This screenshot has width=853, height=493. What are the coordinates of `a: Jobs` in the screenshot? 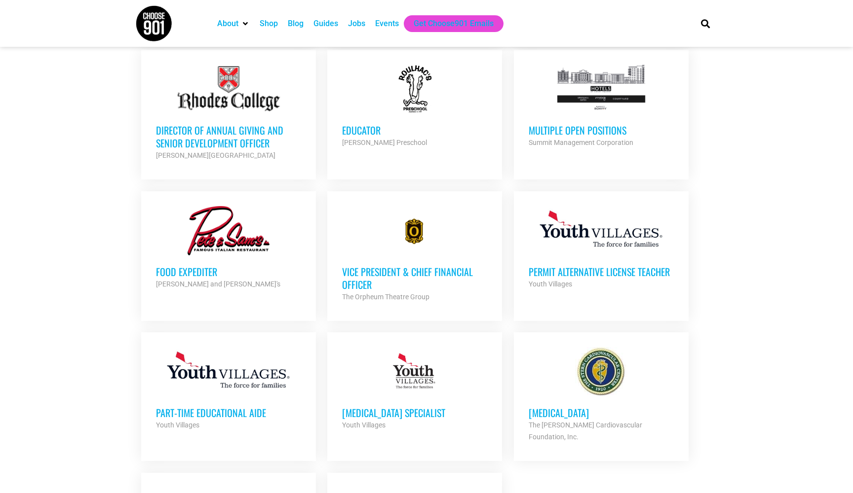 It's located at (356, 24).